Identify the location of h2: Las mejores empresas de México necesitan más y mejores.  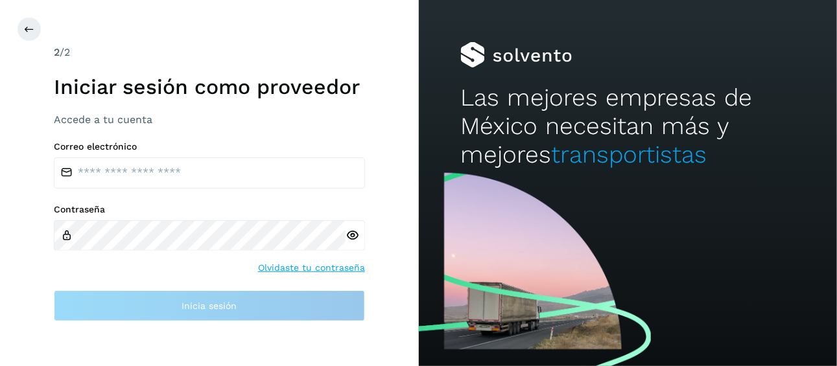
(628, 126).